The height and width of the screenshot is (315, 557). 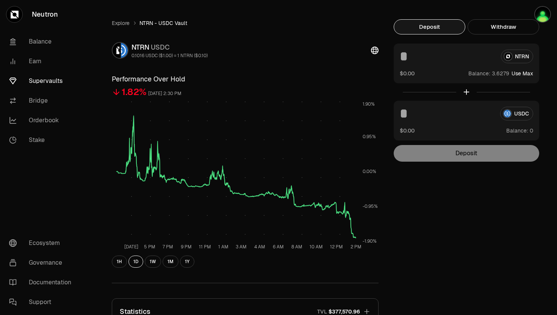 What do you see at coordinates (42, 263) in the screenshot?
I see `a: Governance` at bounding box center [42, 263].